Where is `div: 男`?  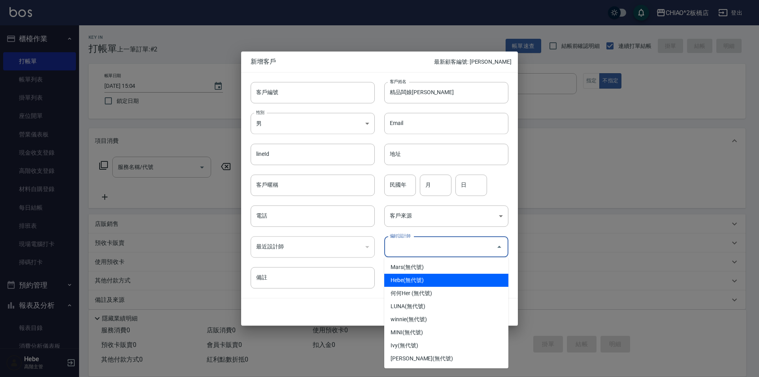 div: 男 is located at coordinates (313, 123).